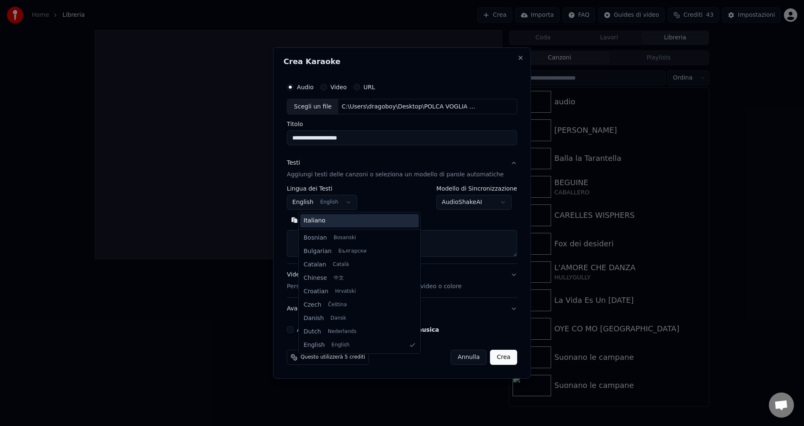 This screenshot has height=426, width=804. Describe the element at coordinates (338, 318) in the screenshot. I see `span: Dansk` at that location.